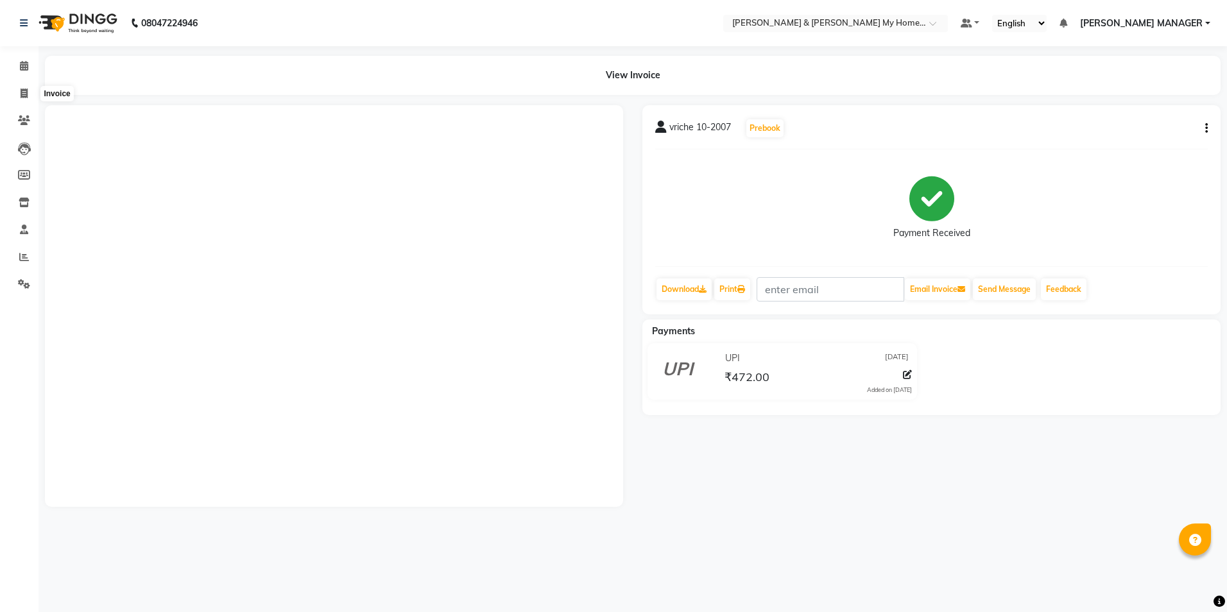 Image resolution: width=1227 pixels, height=612 pixels. Describe the element at coordinates (56, 94) in the screenshot. I see `div: Invoice` at that location.